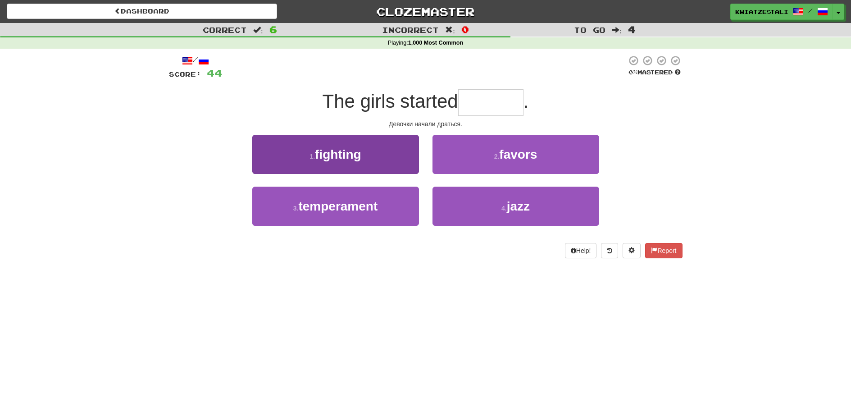 This screenshot has height=417, width=851. I want to click on span: fighting, so click(338, 154).